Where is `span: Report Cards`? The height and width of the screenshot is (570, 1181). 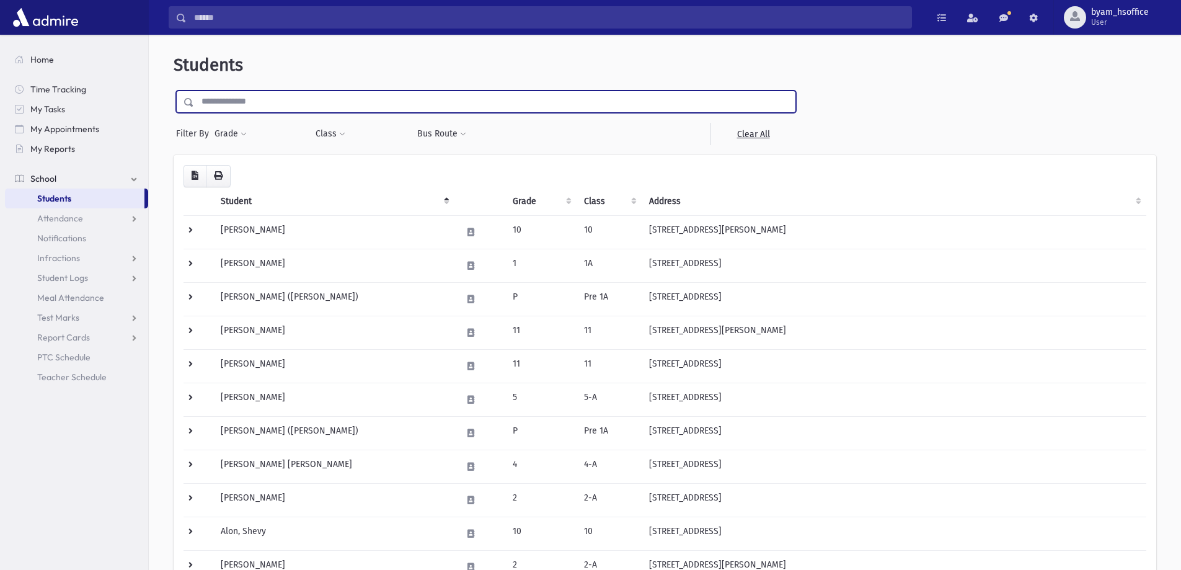
span: Report Cards is located at coordinates (63, 337).